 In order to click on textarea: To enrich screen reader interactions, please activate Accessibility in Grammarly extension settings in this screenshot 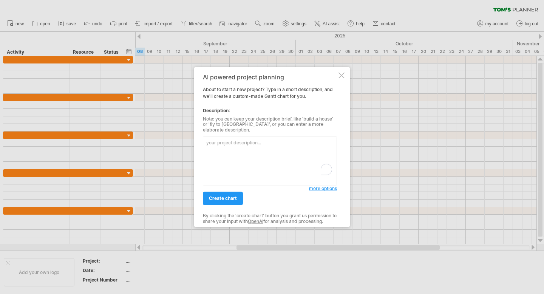, I will do `click(270, 161)`.